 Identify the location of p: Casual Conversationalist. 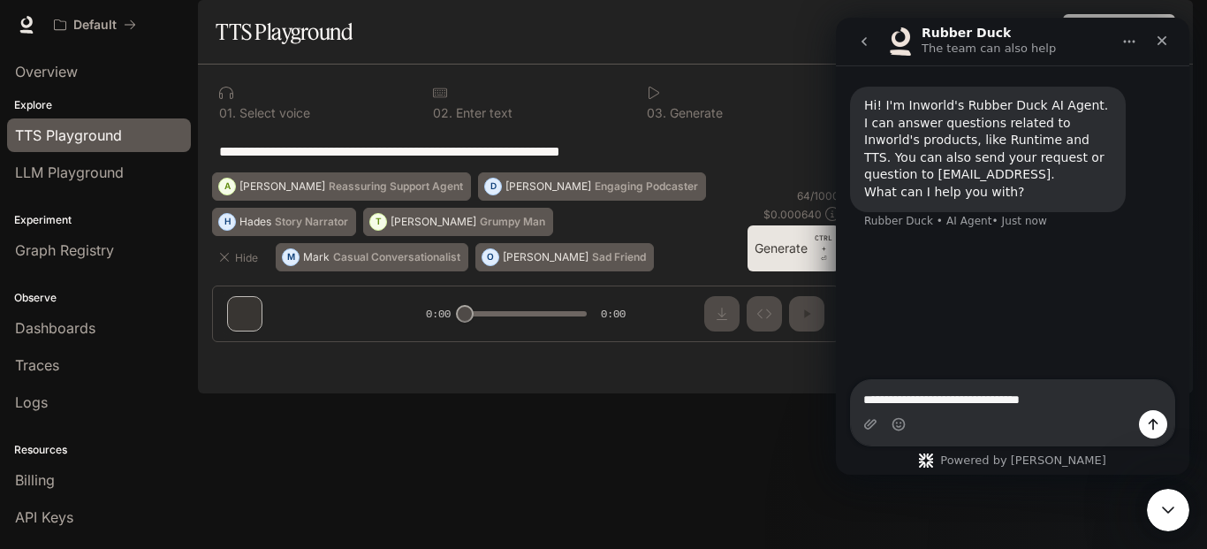
(397, 257).